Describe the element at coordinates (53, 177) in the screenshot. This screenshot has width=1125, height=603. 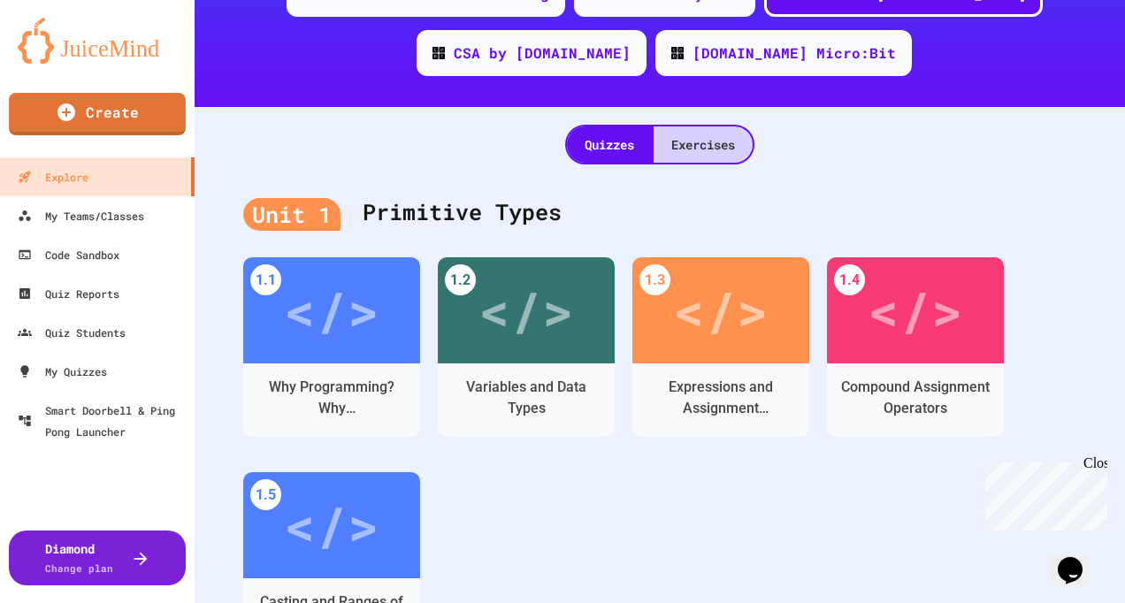
I see `div: Explore` at that location.